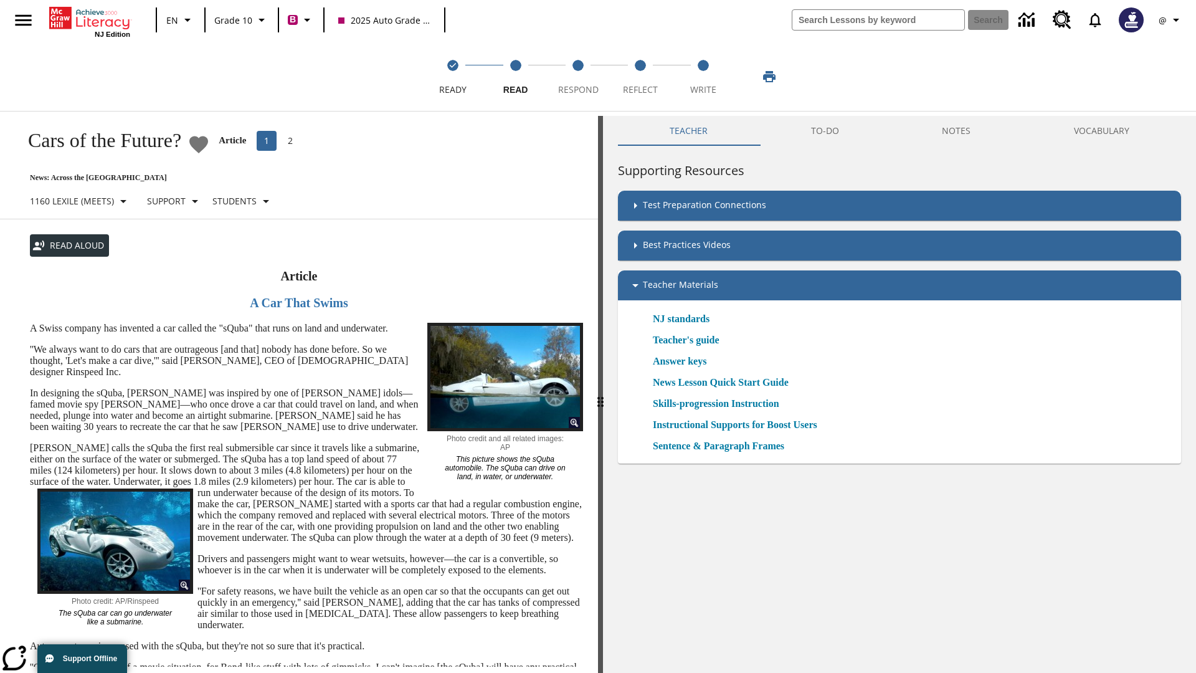 This screenshot has height=673, width=1196. I want to click on button: Grade: Grade 10, Select a grade, so click(242, 20).